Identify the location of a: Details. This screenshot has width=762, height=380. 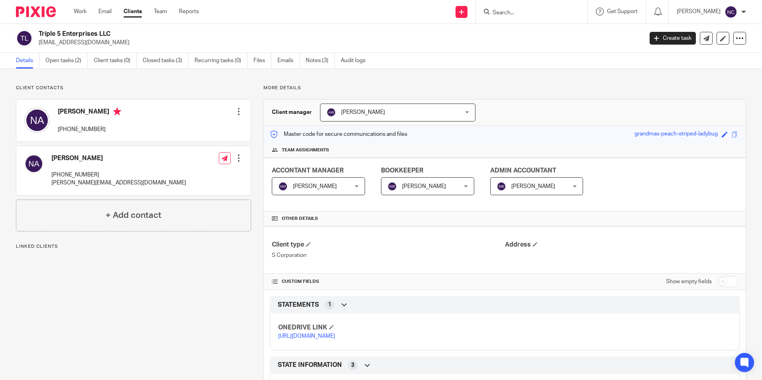
(28, 61).